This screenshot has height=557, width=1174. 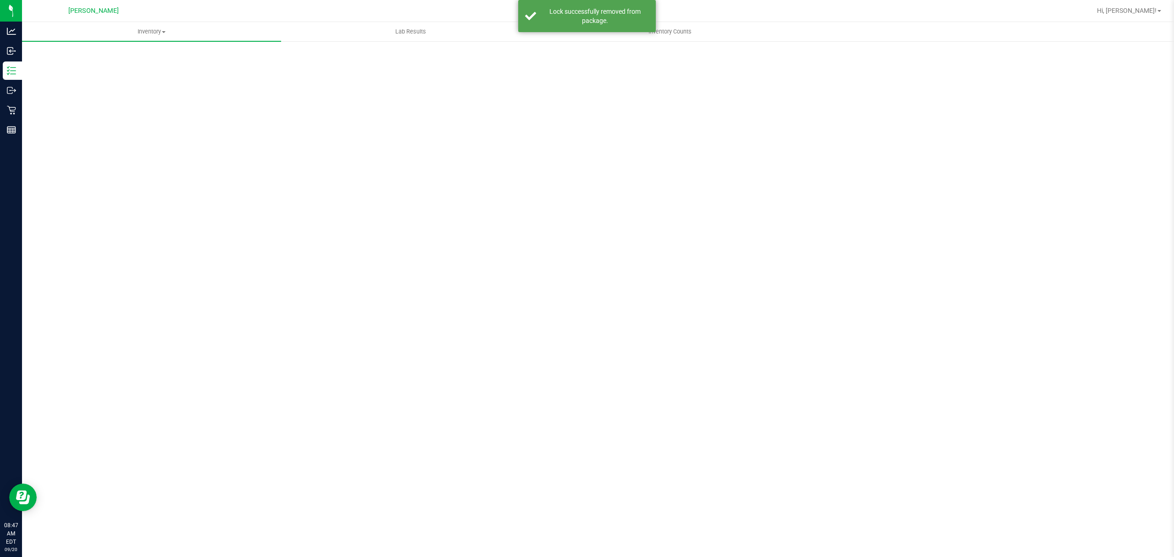 What do you see at coordinates (11, 549) in the screenshot?
I see `p: 09/20` at bounding box center [11, 549].